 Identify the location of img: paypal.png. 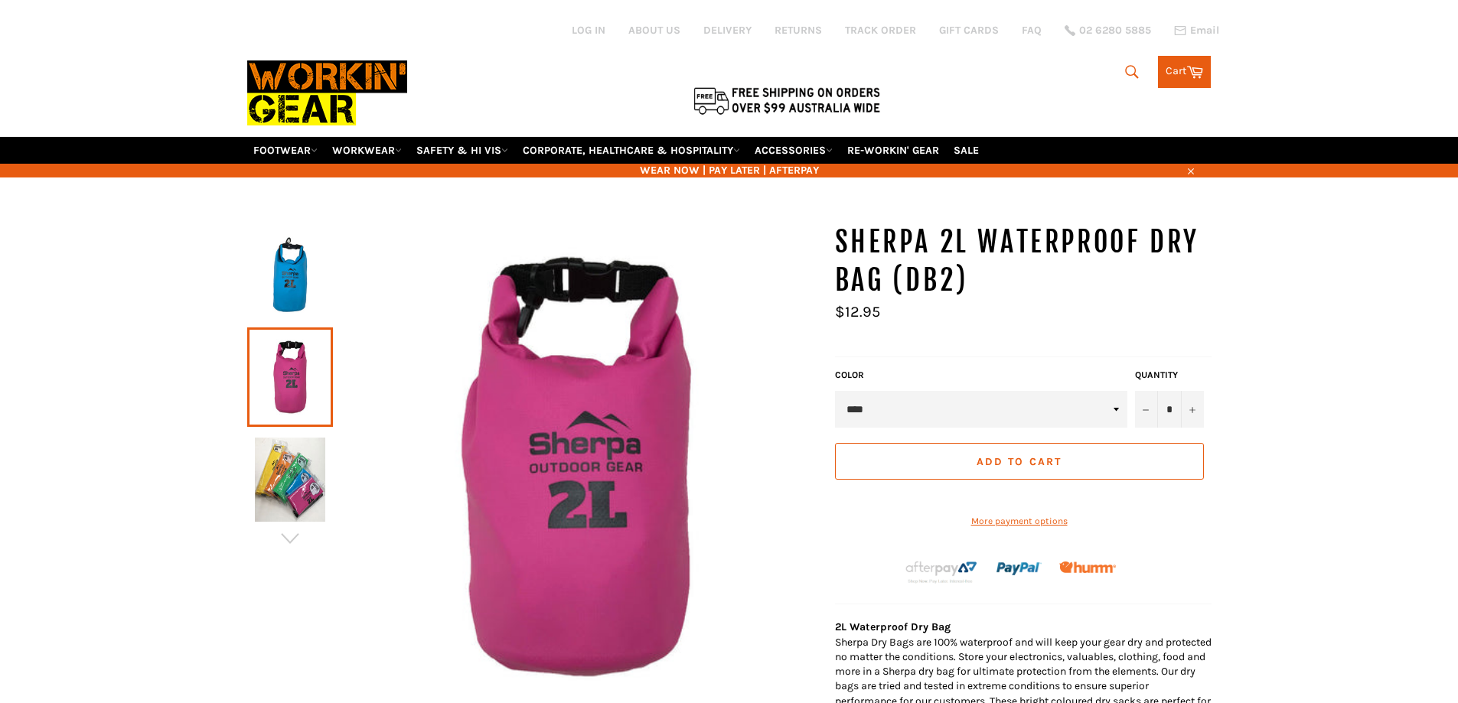
(1019, 569).